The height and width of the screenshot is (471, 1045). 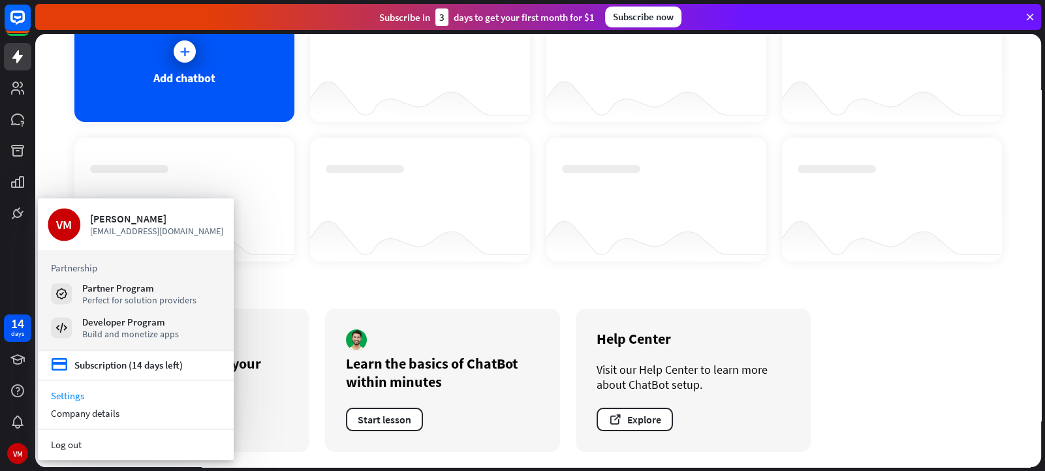 I want to click on div: Learn the basics of ChatBot within minutes, so click(x=443, y=373).